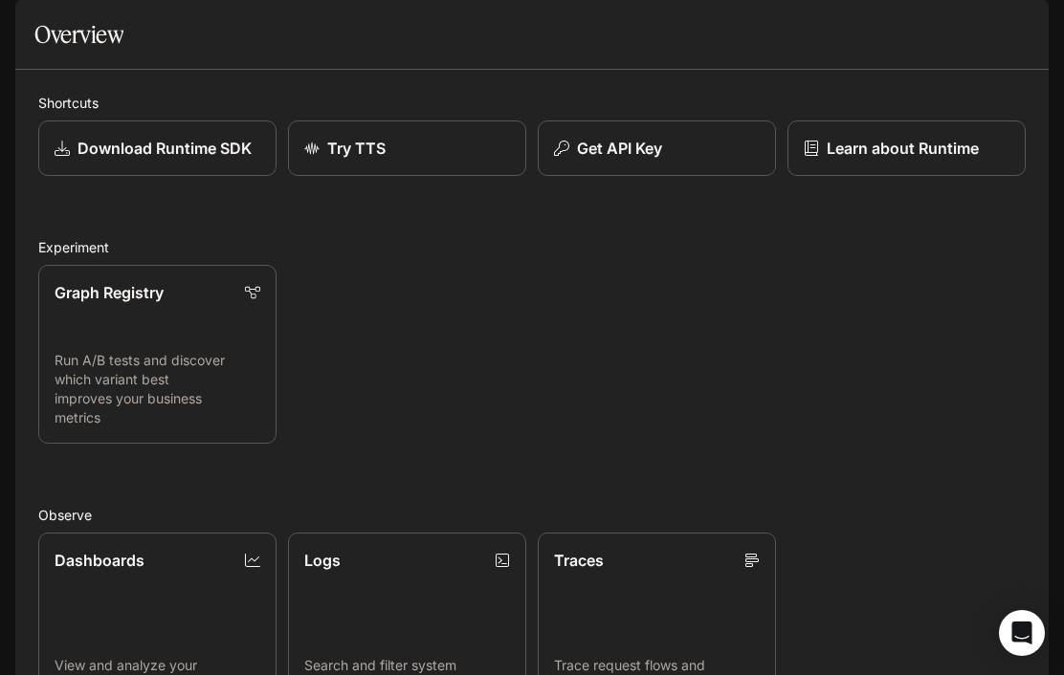  Describe the element at coordinates (579, 561) in the screenshot. I see `p: Traces` at that location.